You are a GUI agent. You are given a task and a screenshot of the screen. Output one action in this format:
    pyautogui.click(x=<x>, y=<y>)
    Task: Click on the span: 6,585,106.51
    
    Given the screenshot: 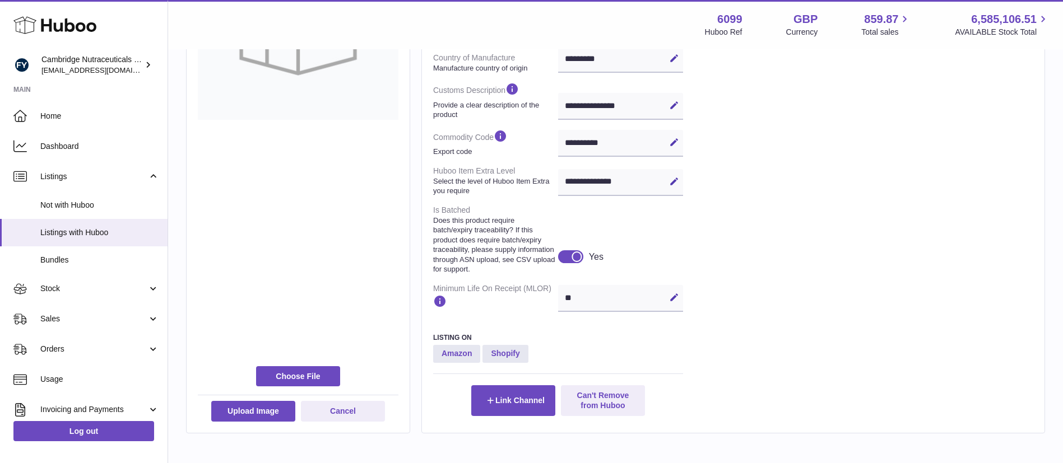 What is the action you would take?
    pyautogui.click(x=1003, y=19)
    